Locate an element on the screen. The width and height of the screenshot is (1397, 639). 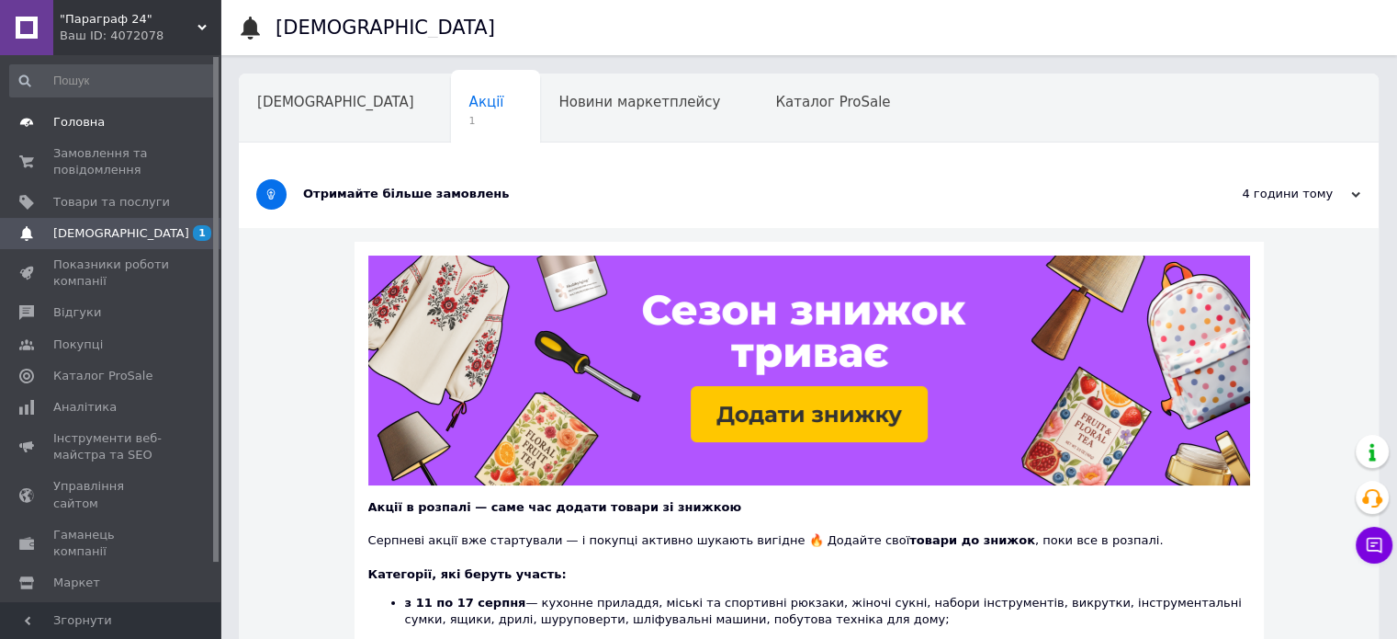
button: Чат з покупцем is located at coordinates (1374, 545).